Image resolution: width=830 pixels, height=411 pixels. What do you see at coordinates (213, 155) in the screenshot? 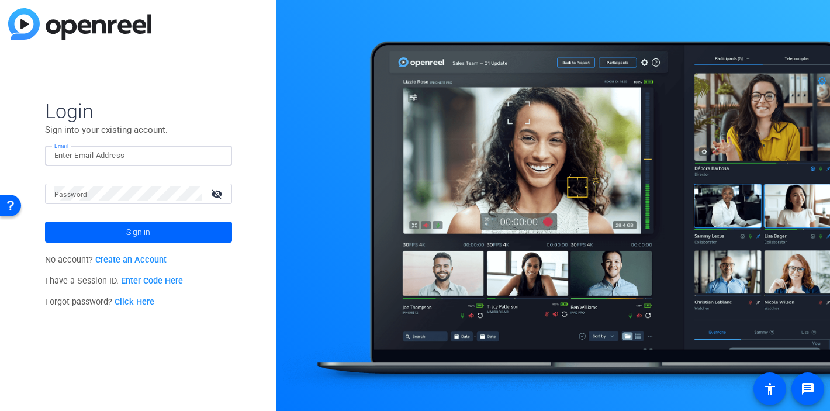
I see `img: icon_180.svg` at bounding box center [213, 155].